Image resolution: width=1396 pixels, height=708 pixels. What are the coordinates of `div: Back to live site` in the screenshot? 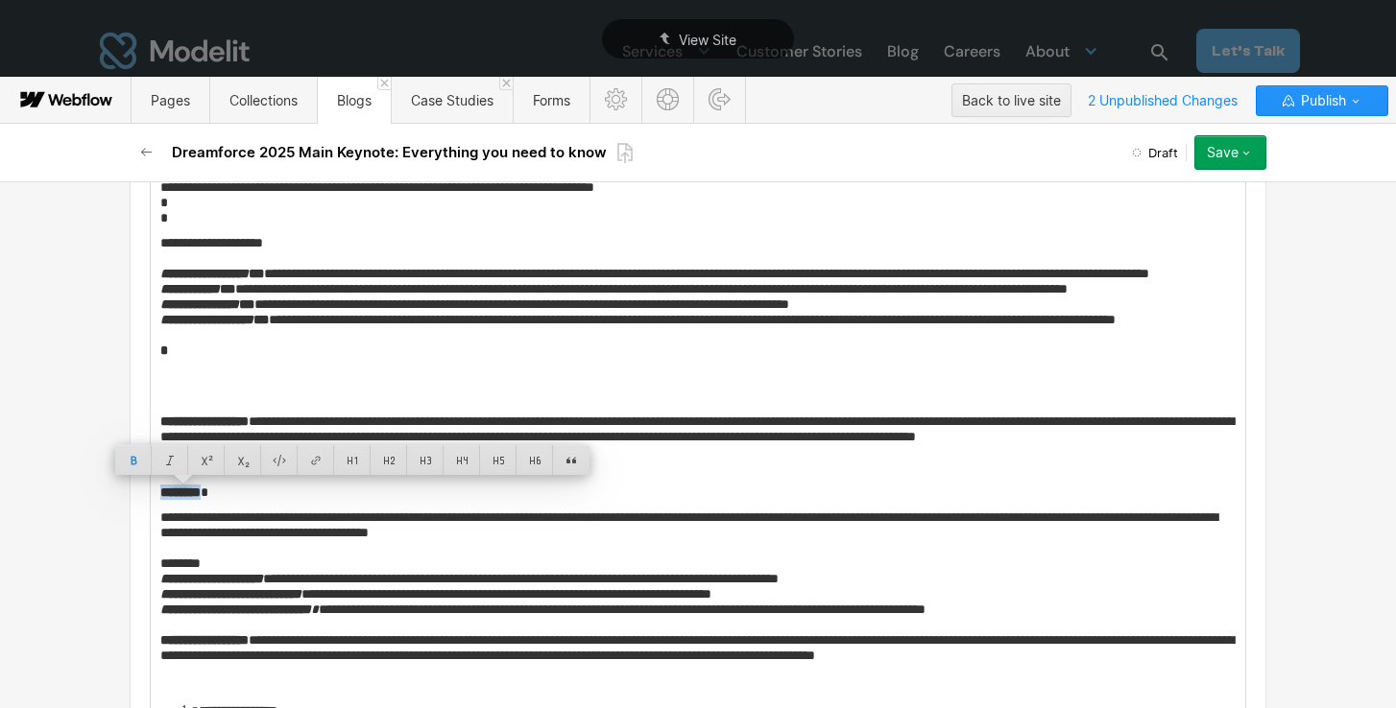 It's located at (1011, 101).